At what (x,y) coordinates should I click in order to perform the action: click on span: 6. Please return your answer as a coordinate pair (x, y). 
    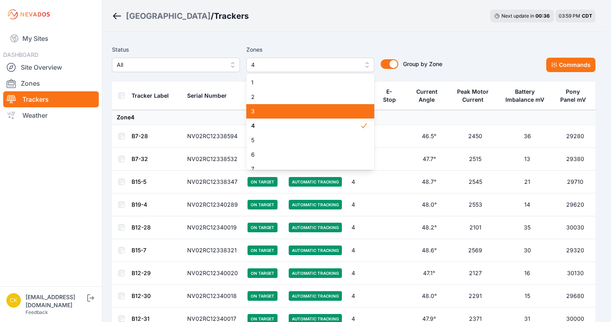
    Looking at the image, I should click on (306, 154).